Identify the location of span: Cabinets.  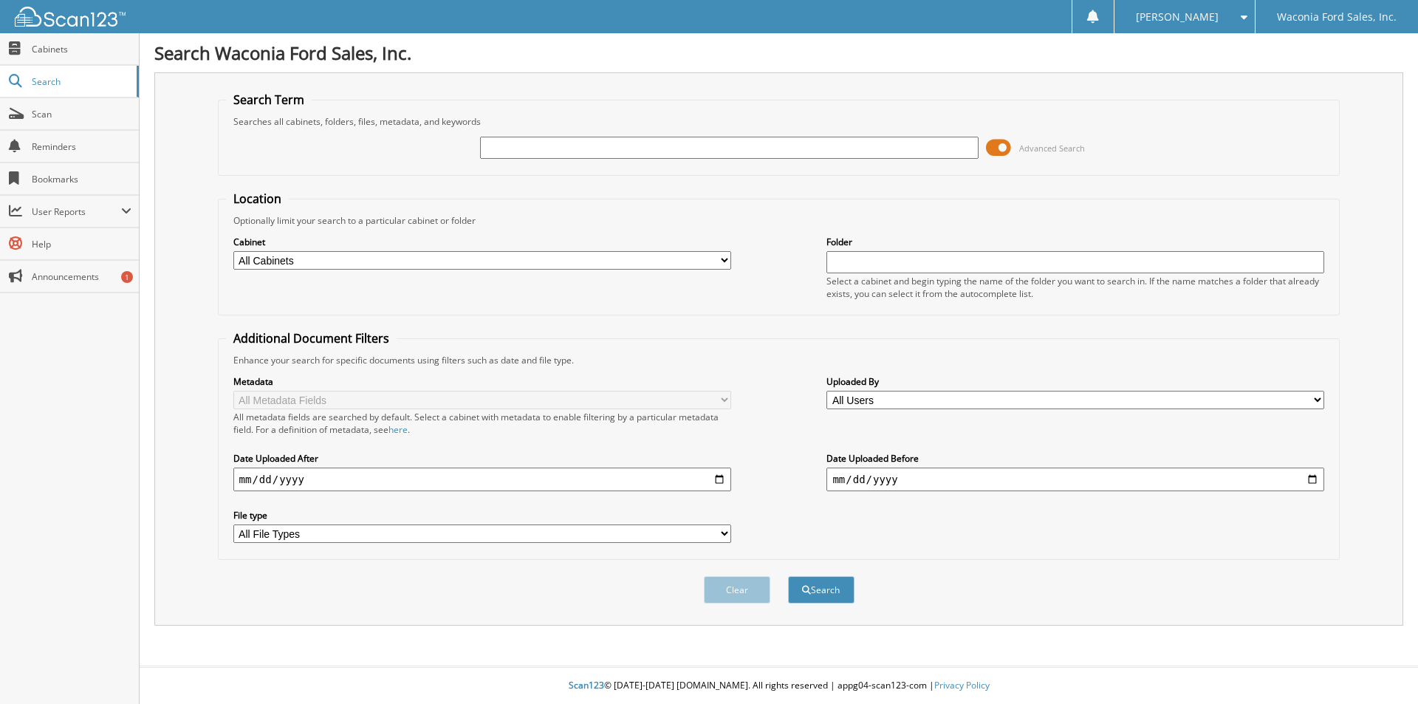
(81, 49).